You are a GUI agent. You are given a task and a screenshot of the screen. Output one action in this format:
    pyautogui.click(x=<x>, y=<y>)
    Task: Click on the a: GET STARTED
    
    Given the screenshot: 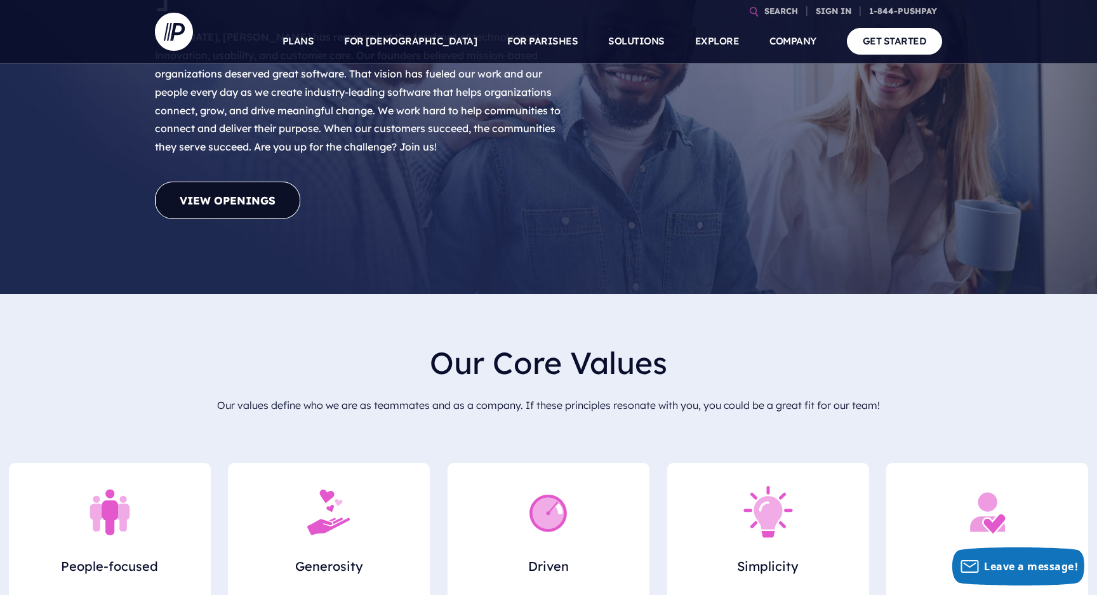 What is the action you would take?
    pyautogui.click(x=895, y=41)
    